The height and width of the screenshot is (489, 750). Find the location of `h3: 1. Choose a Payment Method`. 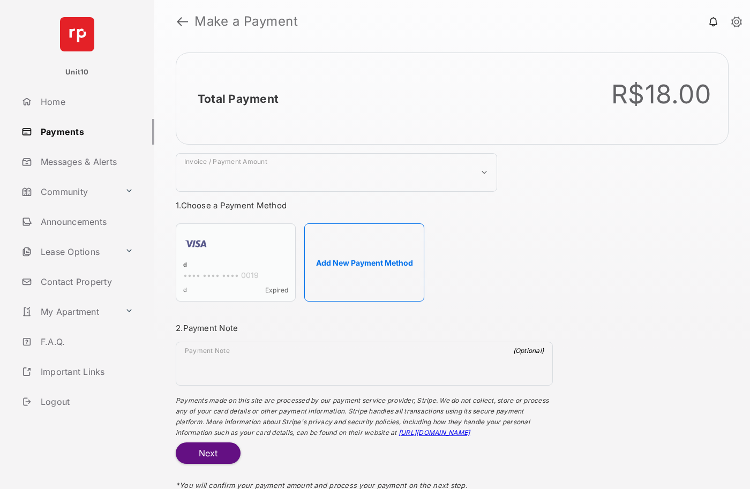

h3: 1. Choose a Payment Method is located at coordinates (364, 205).